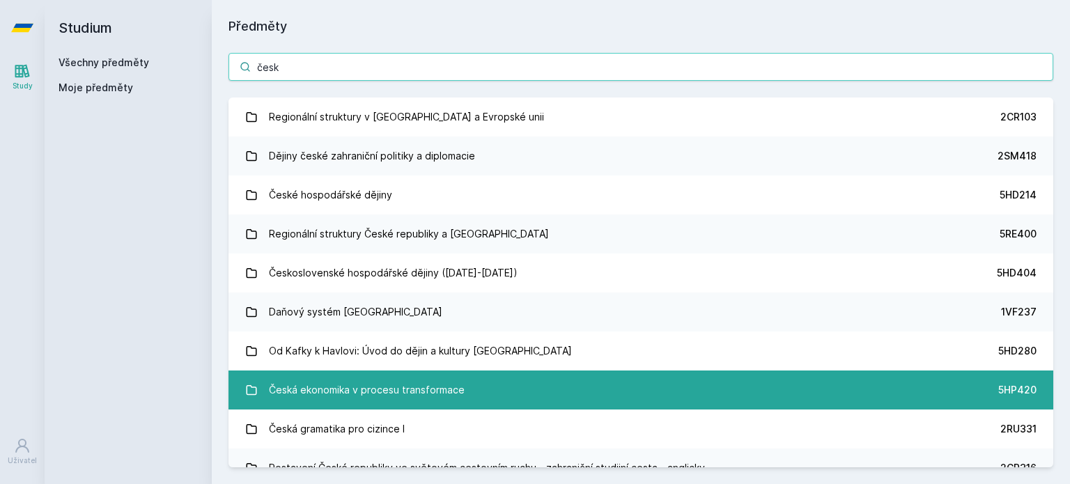 Image resolution: width=1070 pixels, height=484 pixels. Describe the element at coordinates (95, 88) in the screenshot. I see `span: Moje předměty` at that location.